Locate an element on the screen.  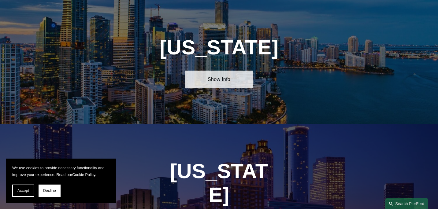
a: Cookie Policy is located at coordinates (84, 175).